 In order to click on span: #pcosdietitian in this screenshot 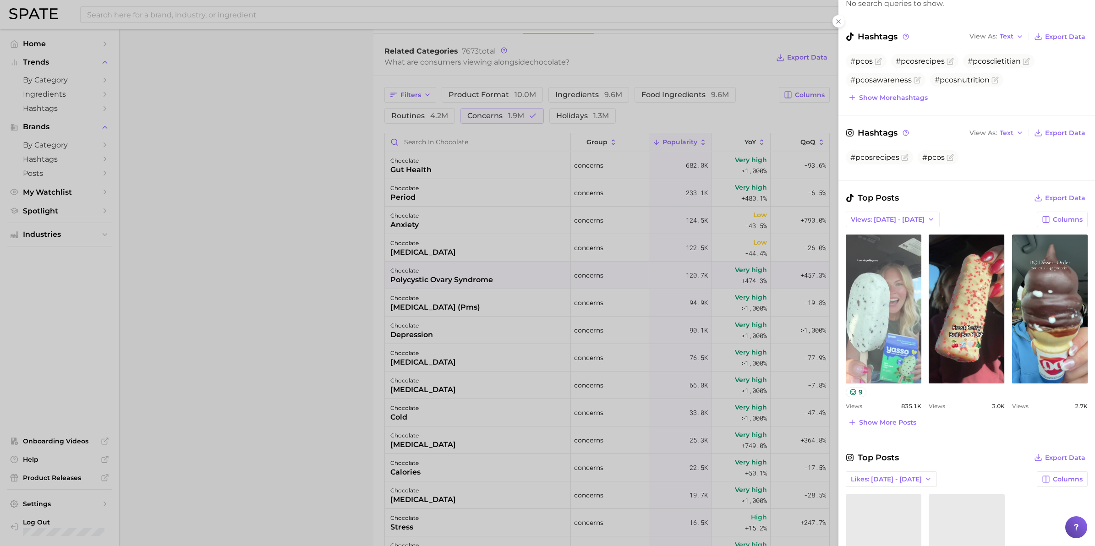, I will do `click(995, 61)`.